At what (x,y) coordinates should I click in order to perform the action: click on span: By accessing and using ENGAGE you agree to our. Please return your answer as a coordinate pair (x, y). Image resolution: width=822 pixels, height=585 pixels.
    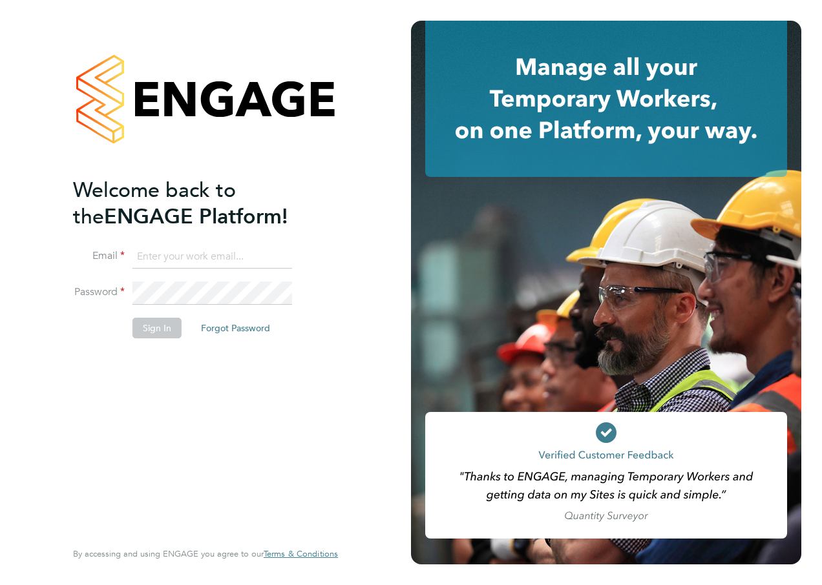
    Looking at the image, I should click on (205, 554).